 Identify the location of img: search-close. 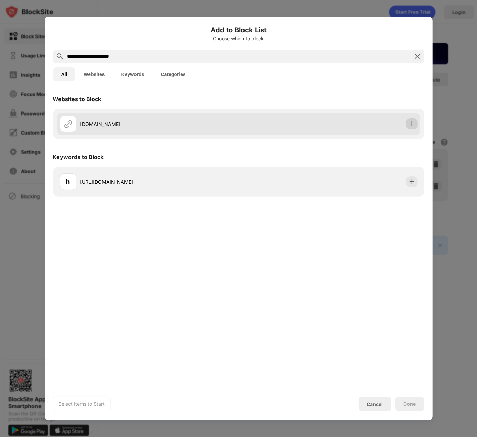
(418, 56).